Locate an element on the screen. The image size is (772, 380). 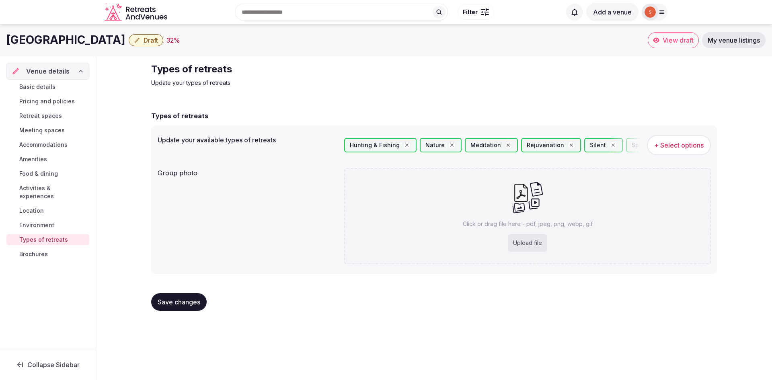
label: Update your available types of retreats is located at coordinates (248, 140).